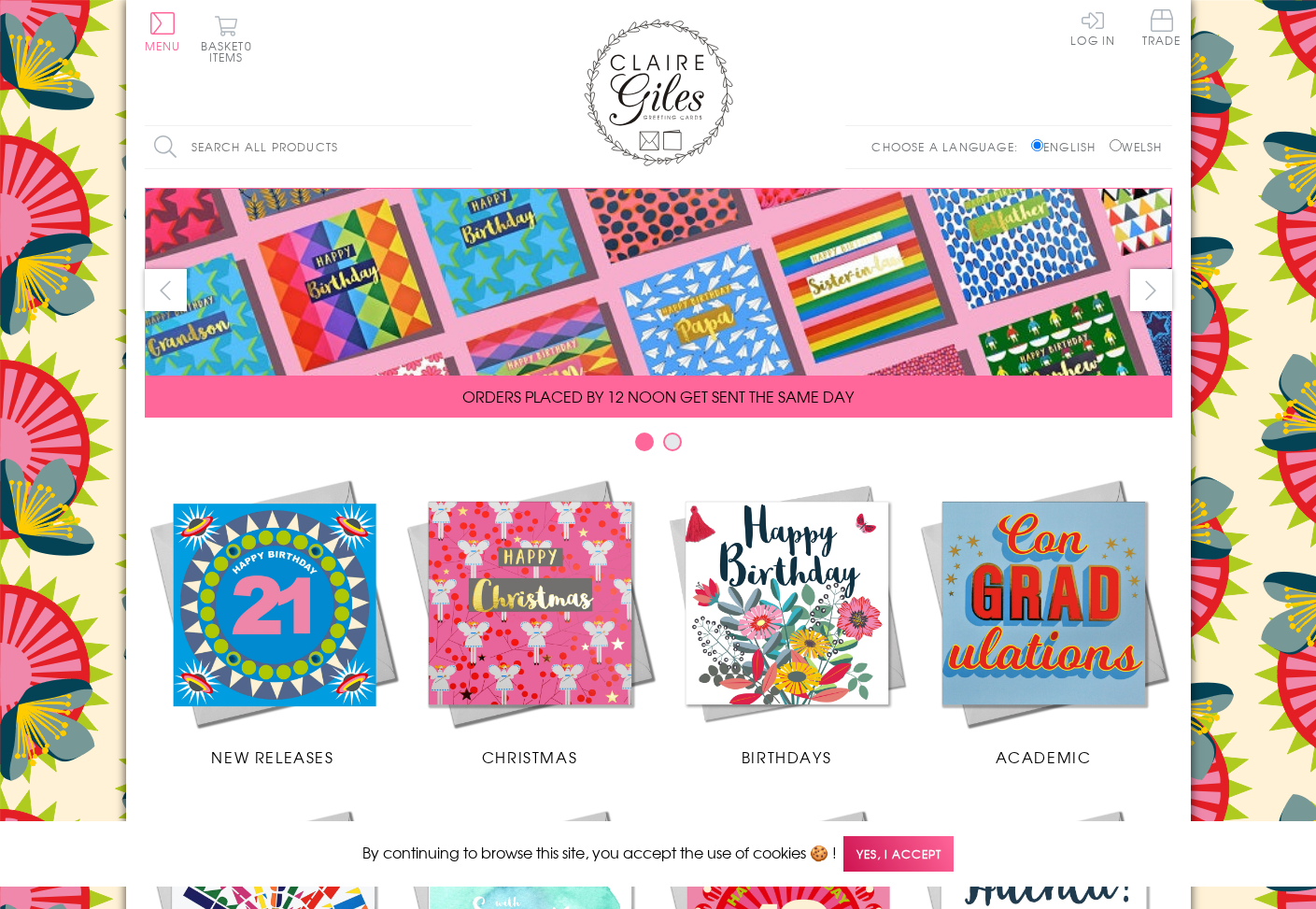 The width and height of the screenshot is (1316, 909). What do you see at coordinates (162, 32) in the screenshot?
I see `button: Menu` at bounding box center [162, 32].